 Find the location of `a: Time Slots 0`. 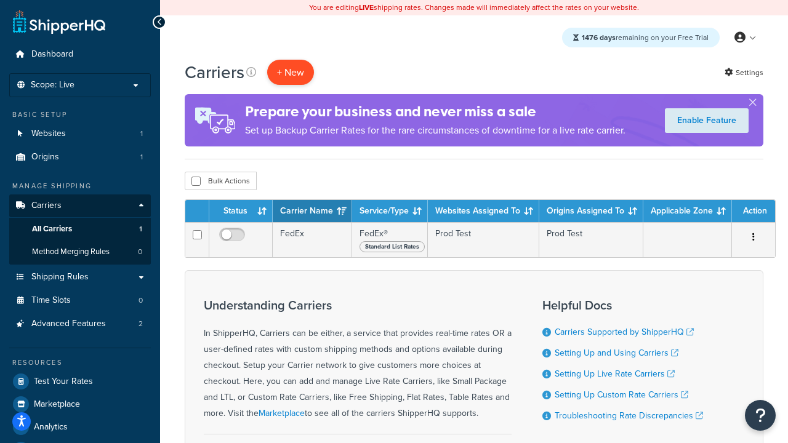

a: Time Slots 0 is located at coordinates (80, 300).